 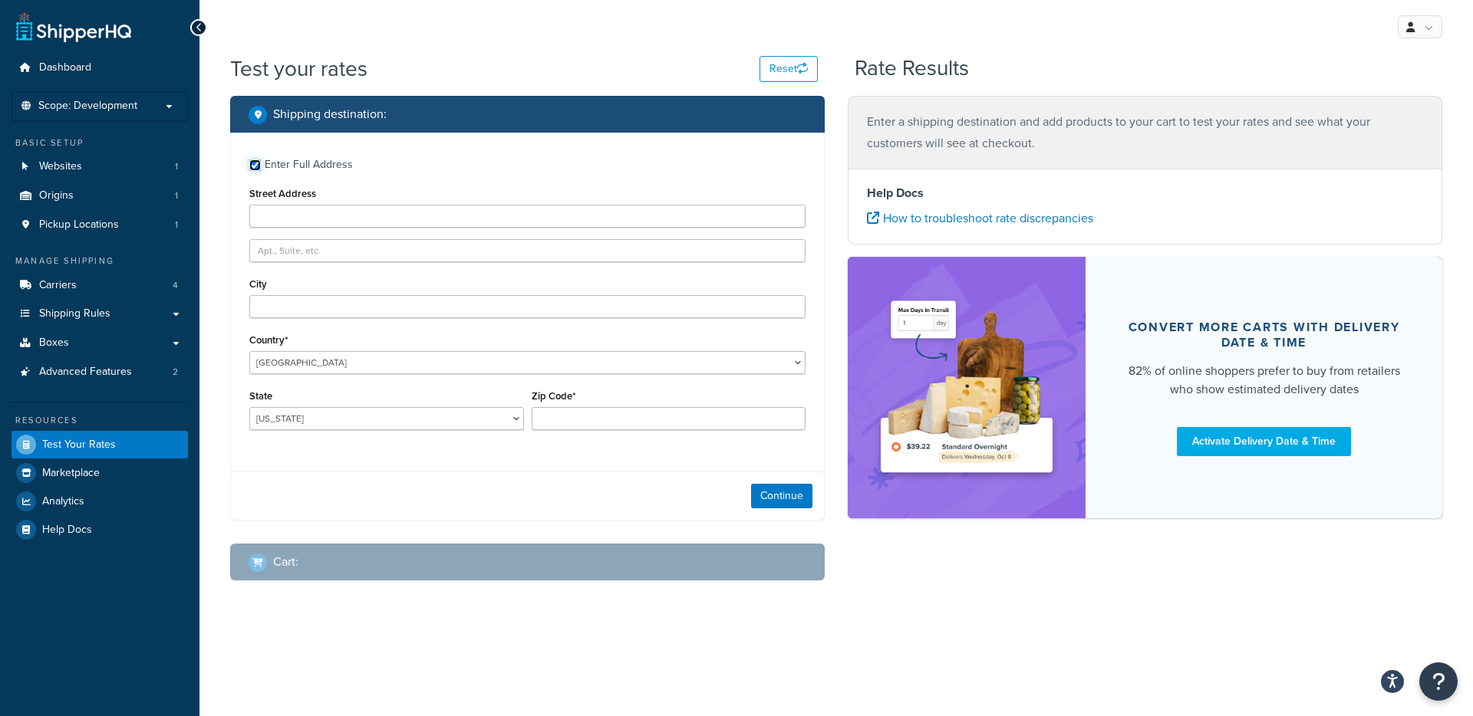 What do you see at coordinates (100, 530) in the screenshot?
I see `a: Help Docs` at bounding box center [100, 530].